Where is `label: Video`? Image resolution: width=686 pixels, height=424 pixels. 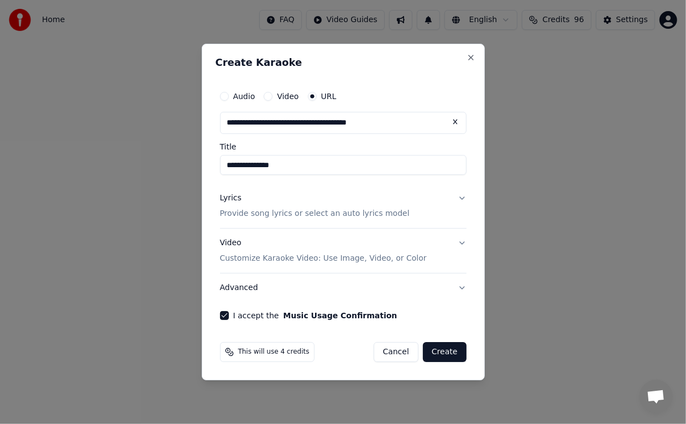
label: Video is located at coordinates (288, 96).